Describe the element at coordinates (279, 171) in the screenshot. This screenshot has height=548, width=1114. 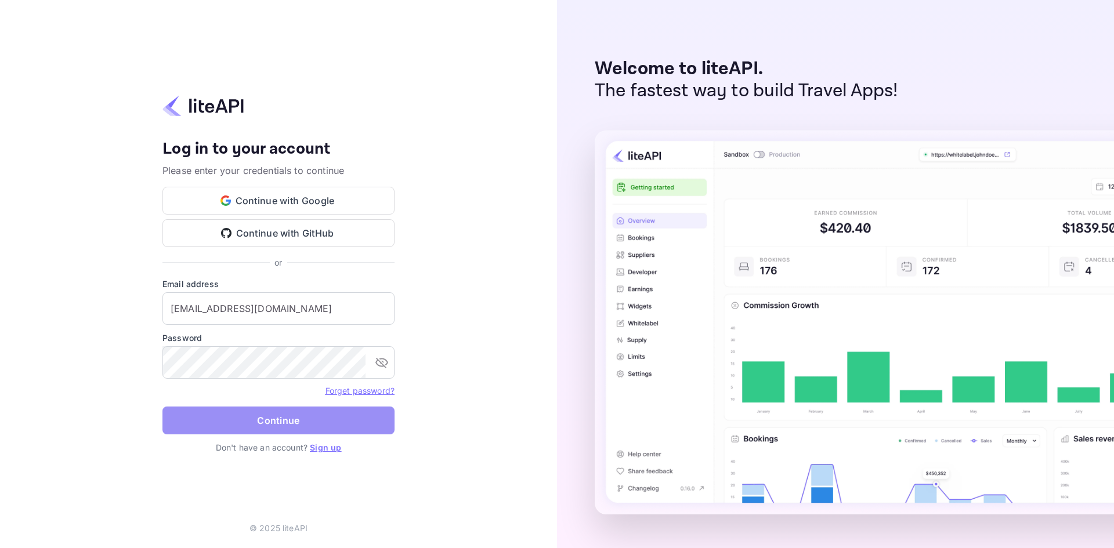
I see `p: Please enter your credentials to continue` at that location.